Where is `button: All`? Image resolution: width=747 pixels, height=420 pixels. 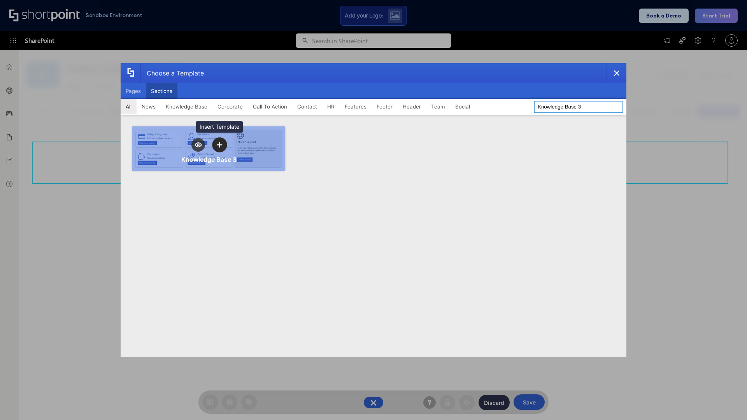 button: All is located at coordinates (128, 107).